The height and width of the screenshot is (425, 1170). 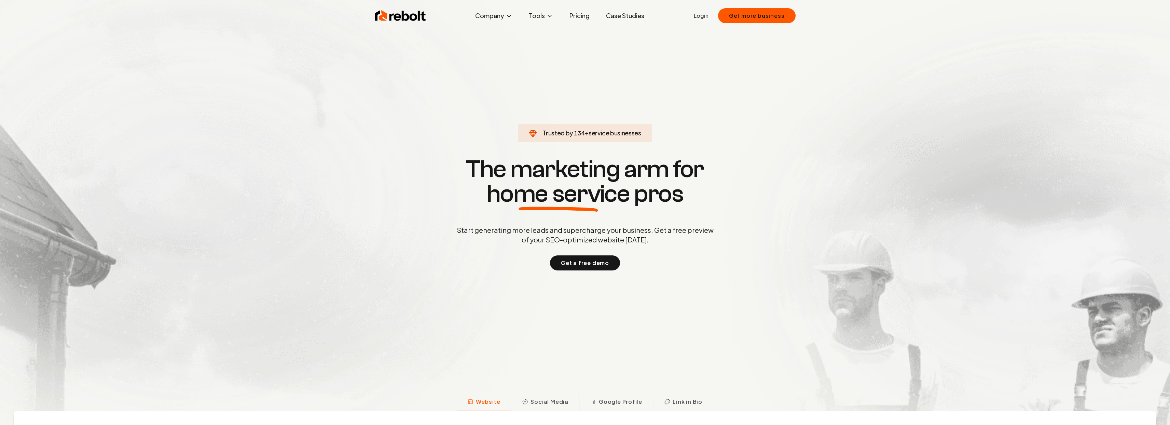 I want to click on button: Get more business, so click(x=757, y=16).